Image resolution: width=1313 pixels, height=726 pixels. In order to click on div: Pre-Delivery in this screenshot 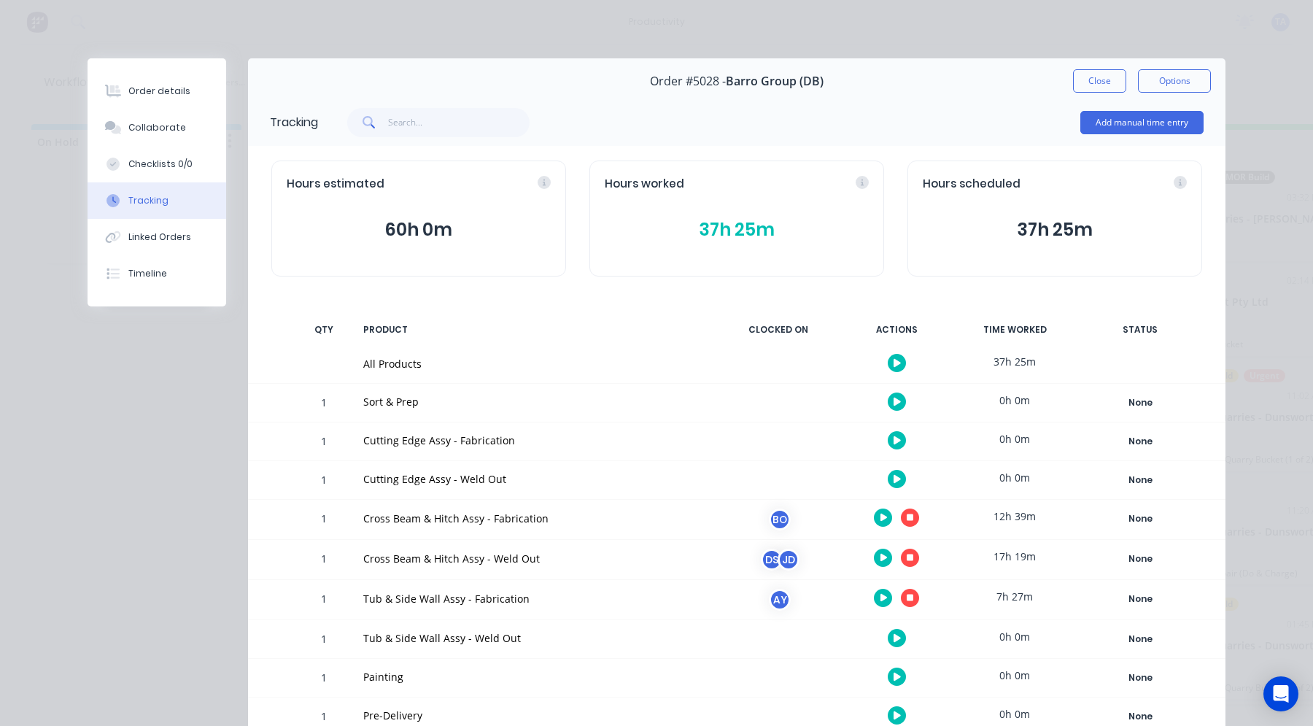, I will do `click(535, 715)`.